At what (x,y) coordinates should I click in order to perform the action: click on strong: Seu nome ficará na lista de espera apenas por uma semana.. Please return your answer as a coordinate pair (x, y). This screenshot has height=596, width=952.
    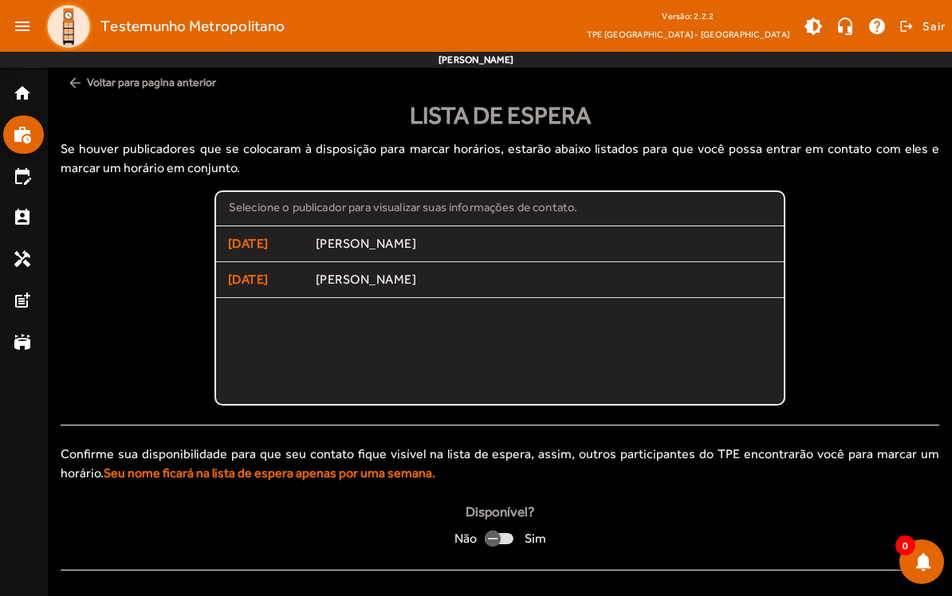
    Looking at the image, I should click on (269, 473).